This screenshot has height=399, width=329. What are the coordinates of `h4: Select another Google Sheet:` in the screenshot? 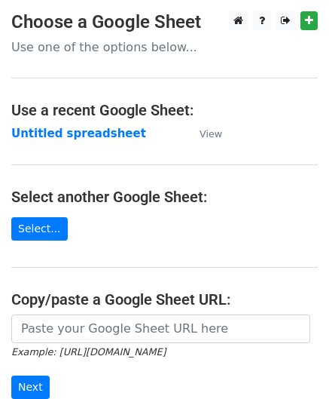 It's located at (164, 197).